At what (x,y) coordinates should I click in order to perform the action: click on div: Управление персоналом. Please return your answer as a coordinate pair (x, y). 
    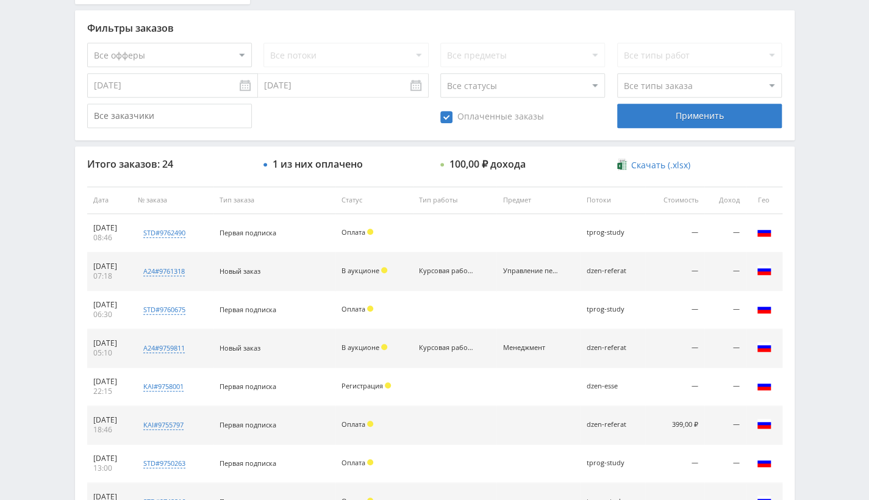
    Looking at the image, I should click on (530, 271).